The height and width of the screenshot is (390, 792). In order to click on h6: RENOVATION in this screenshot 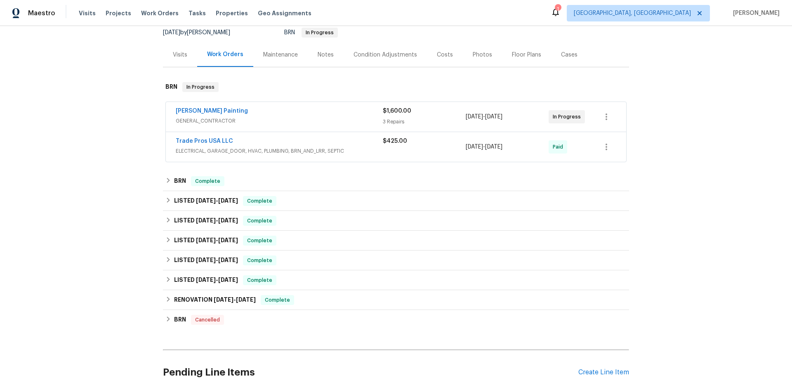, I will do `click(215, 300)`.